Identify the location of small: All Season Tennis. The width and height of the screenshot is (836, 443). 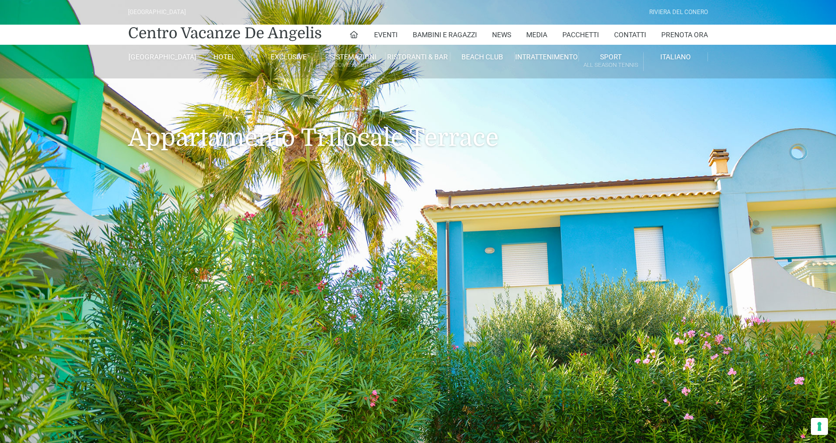
(611, 65).